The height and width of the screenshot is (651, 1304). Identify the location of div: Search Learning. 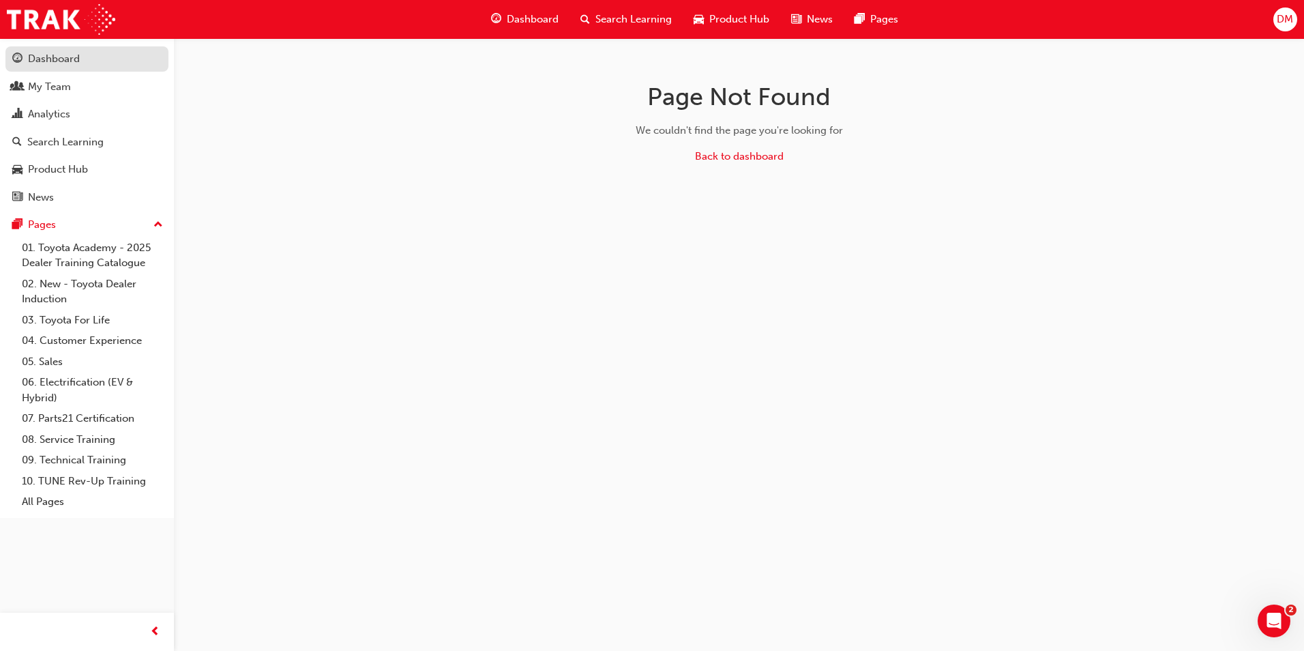
(65, 142).